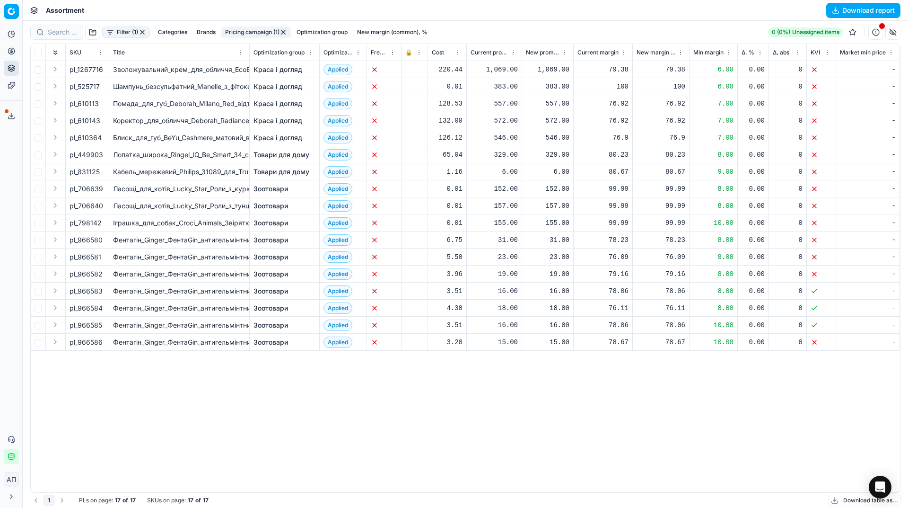  What do you see at coordinates (880, 487) in the screenshot?
I see `div: Open Intercom Messenger` at bounding box center [880, 487].